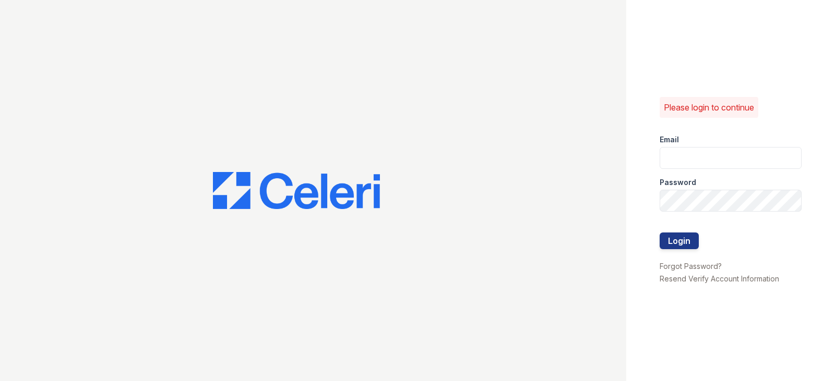 This screenshot has width=835, height=381. I want to click on img: CE_Logo_Blue-a8612792a0a2168367f1c8372b55b34899dd931a85d93a1a3d3e32e68fde9ad4.png, so click(296, 191).